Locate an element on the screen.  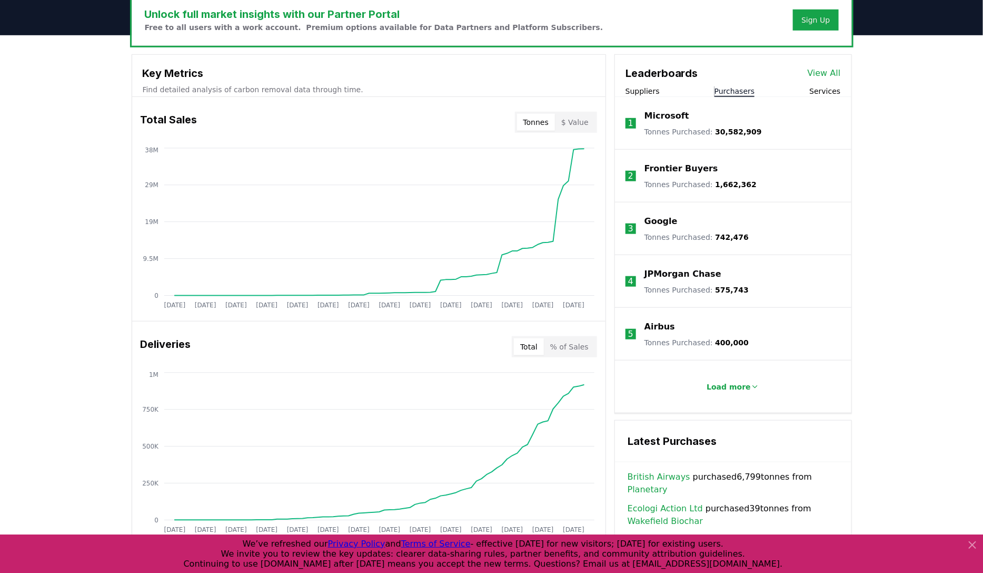
span: purchased 39 tonnes from is located at coordinates (733, 515).